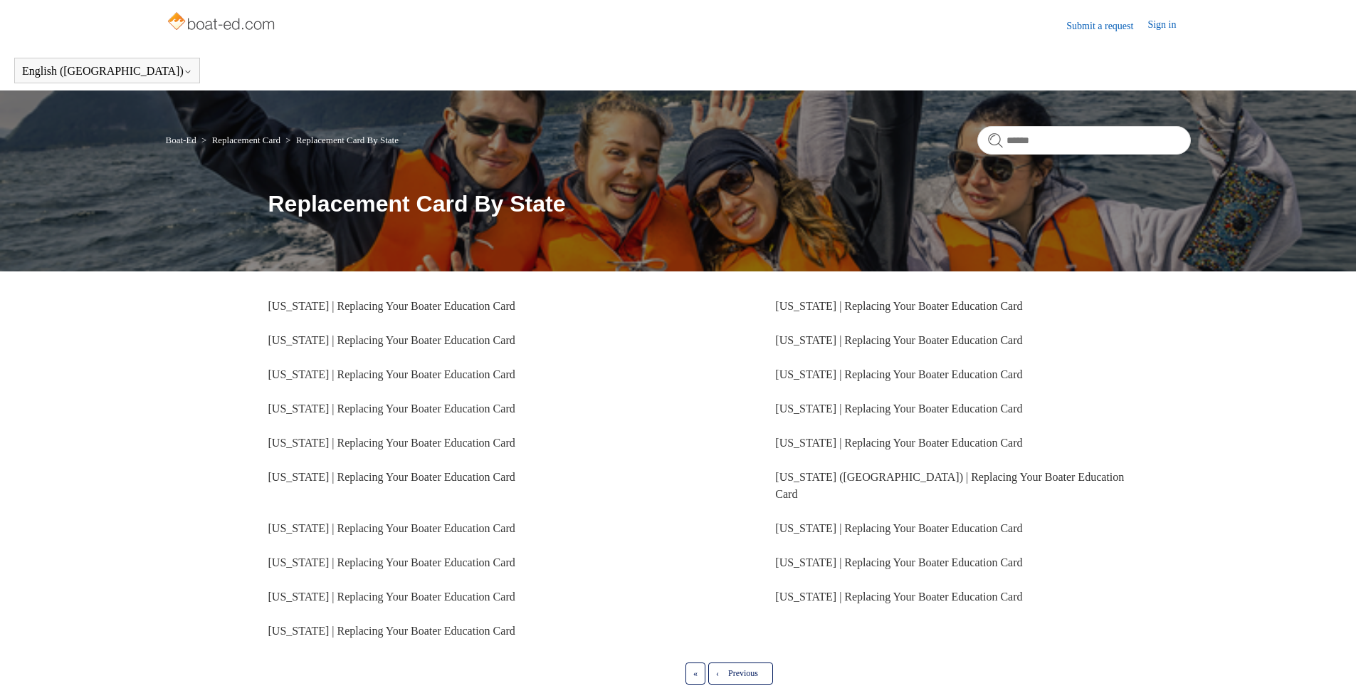  I want to click on li: Replacement Card By State, so click(340, 140).